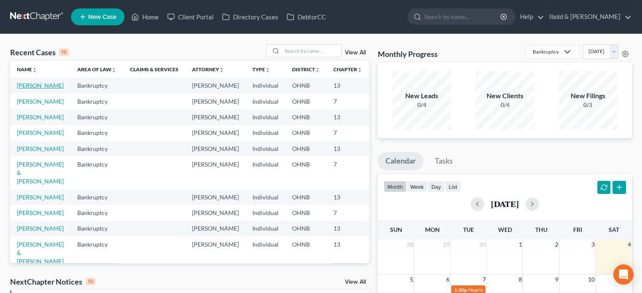 Image resolution: width=642 pixels, height=293 pixels. Describe the element at coordinates (629, 245) in the screenshot. I see `span: 4` at that location.